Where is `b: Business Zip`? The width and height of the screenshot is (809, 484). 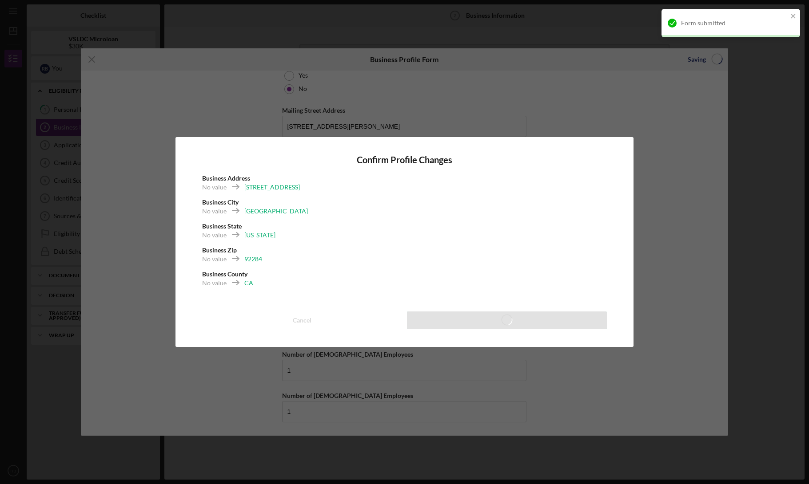 b: Business Zip is located at coordinates (219, 250).